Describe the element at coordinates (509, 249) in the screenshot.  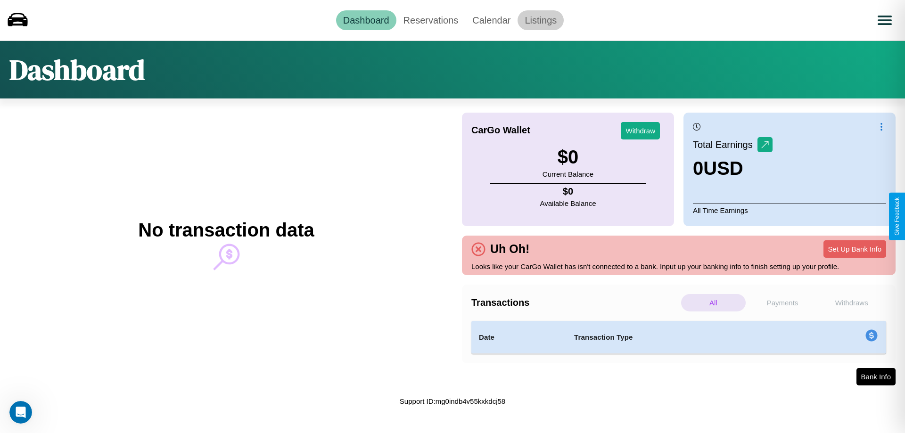
I see `h4: Uh Oh!` at that location.